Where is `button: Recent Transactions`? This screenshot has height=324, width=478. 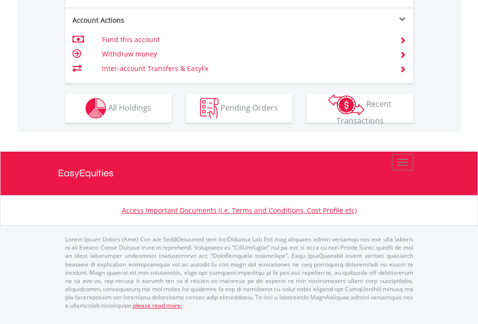 button: Recent Transactions is located at coordinates (360, 108).